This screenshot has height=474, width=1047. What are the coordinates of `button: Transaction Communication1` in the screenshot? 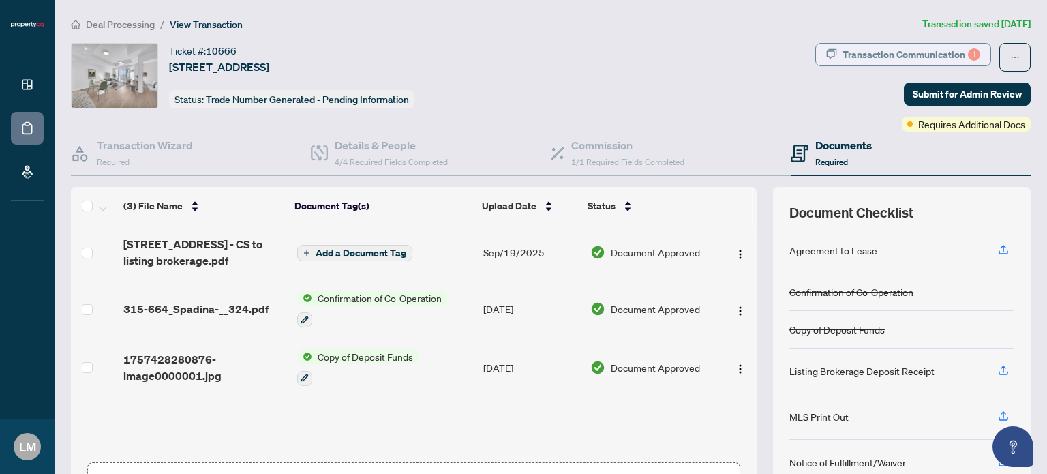 It's located at (903, 55).